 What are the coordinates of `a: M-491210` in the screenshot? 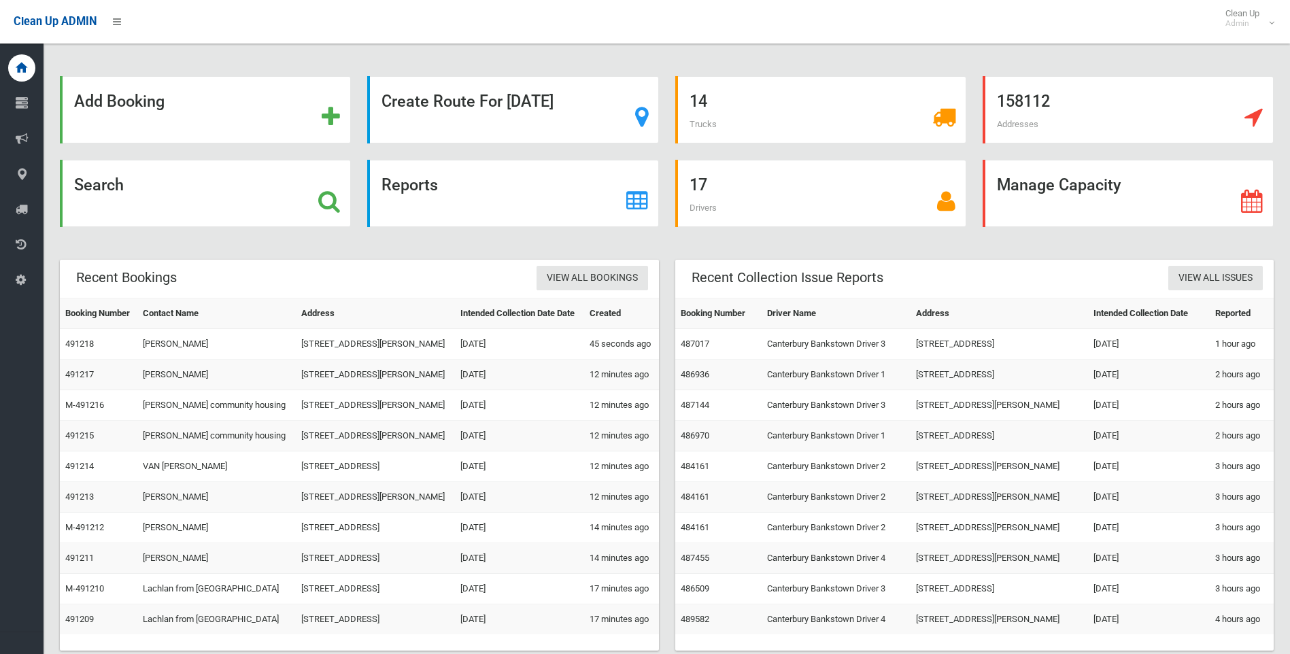 It's located at (84, 588).